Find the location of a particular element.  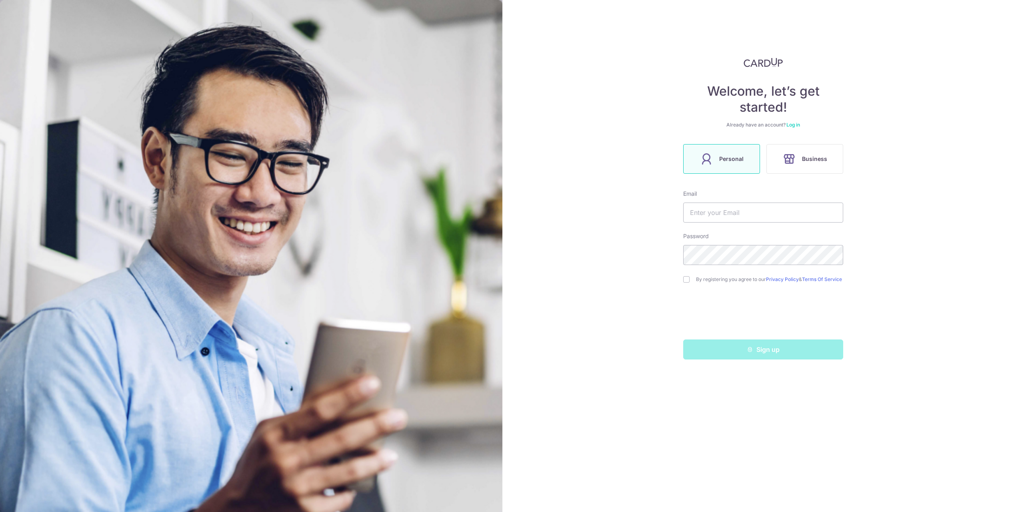

input: Enter your Email is located at coordinates (764, 212).